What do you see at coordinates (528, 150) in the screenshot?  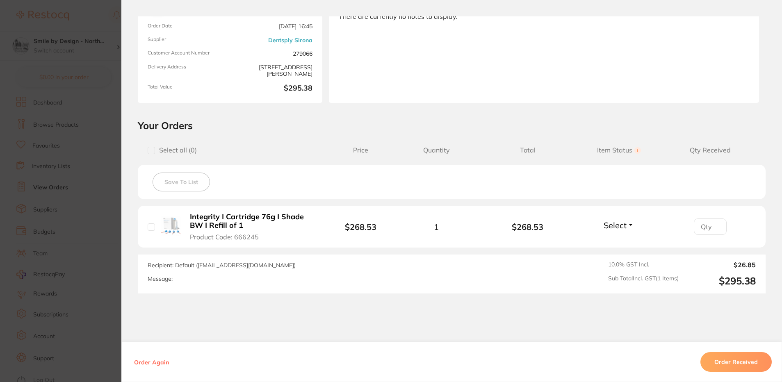 I see `span: Total` at bounding box center [528, 150].